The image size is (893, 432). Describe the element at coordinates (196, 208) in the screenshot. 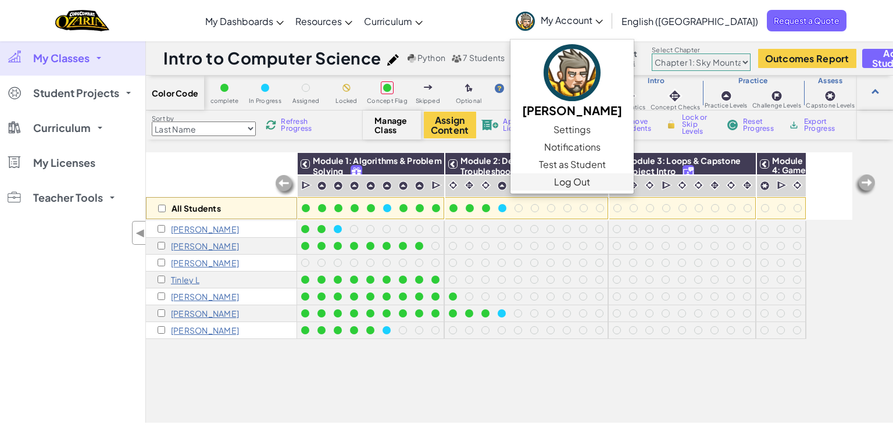

I see `p: All Students` at that location.